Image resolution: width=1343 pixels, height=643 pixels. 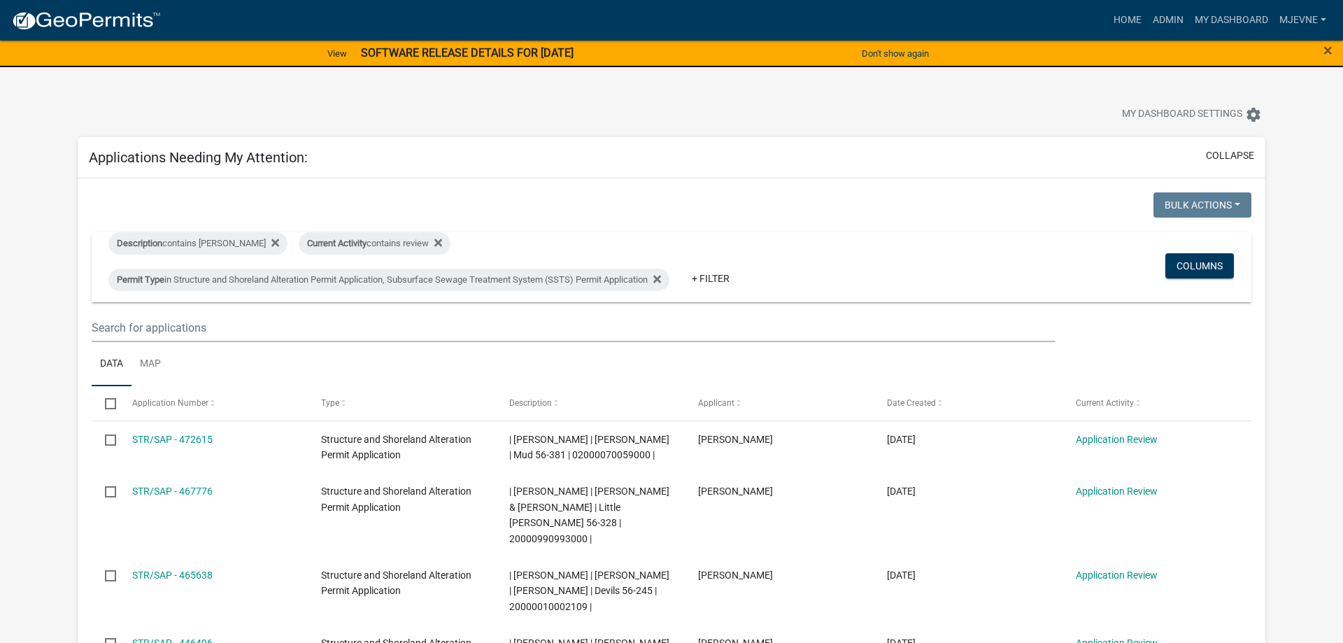 I want to click on h5: Applications Needing My Attention:, so click(x=198, y=157).